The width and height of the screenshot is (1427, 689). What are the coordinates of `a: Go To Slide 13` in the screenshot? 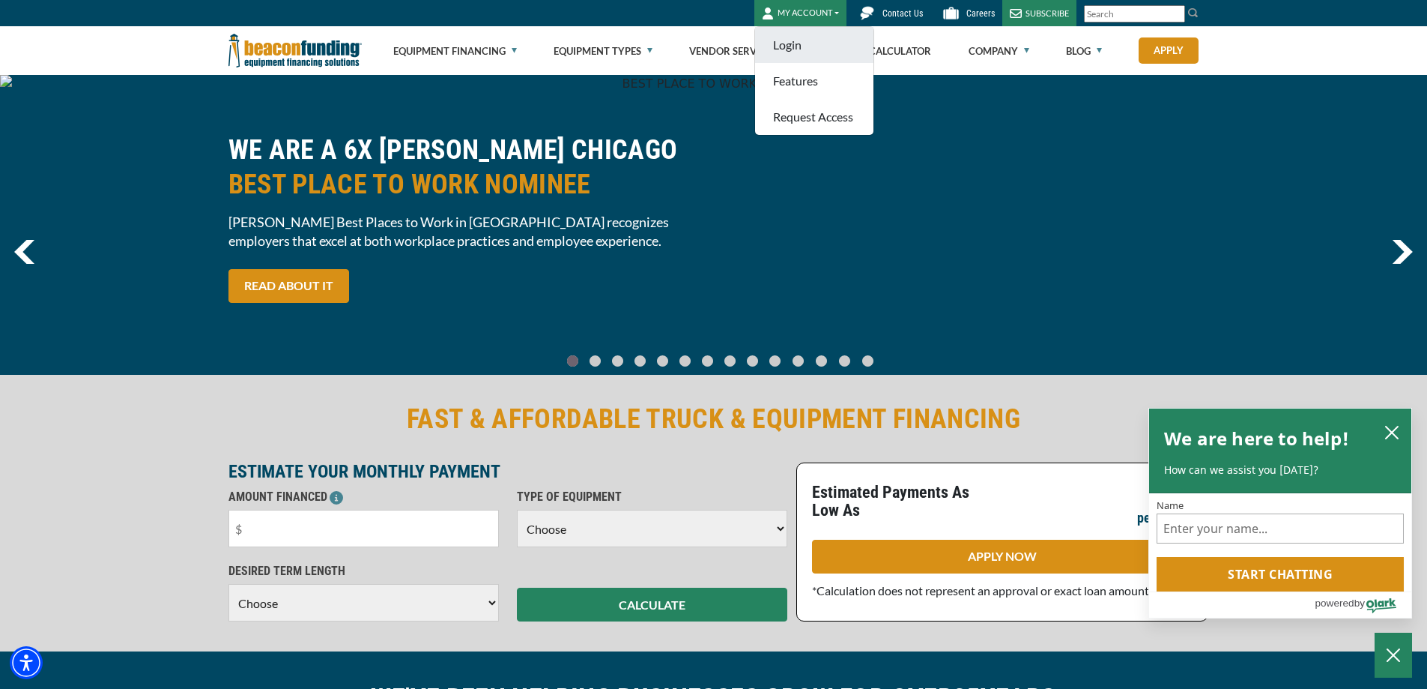 It's located at (868, 360).